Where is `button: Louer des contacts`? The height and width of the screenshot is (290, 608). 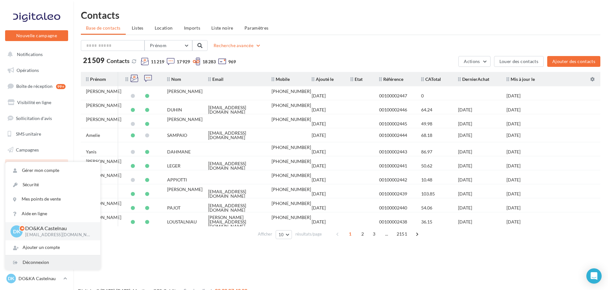 button: Louer des contacts is located at coordinates (519, 61).